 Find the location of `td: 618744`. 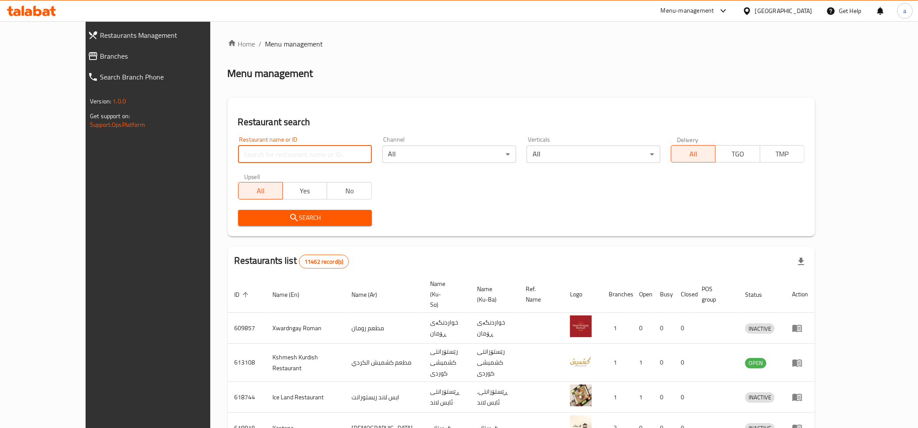

td: 618744 is located at coordinates (247, 397).